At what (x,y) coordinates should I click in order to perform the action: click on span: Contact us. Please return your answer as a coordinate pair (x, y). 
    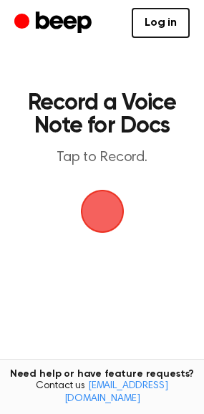
    Looking at the image, I should click on (102, 392).